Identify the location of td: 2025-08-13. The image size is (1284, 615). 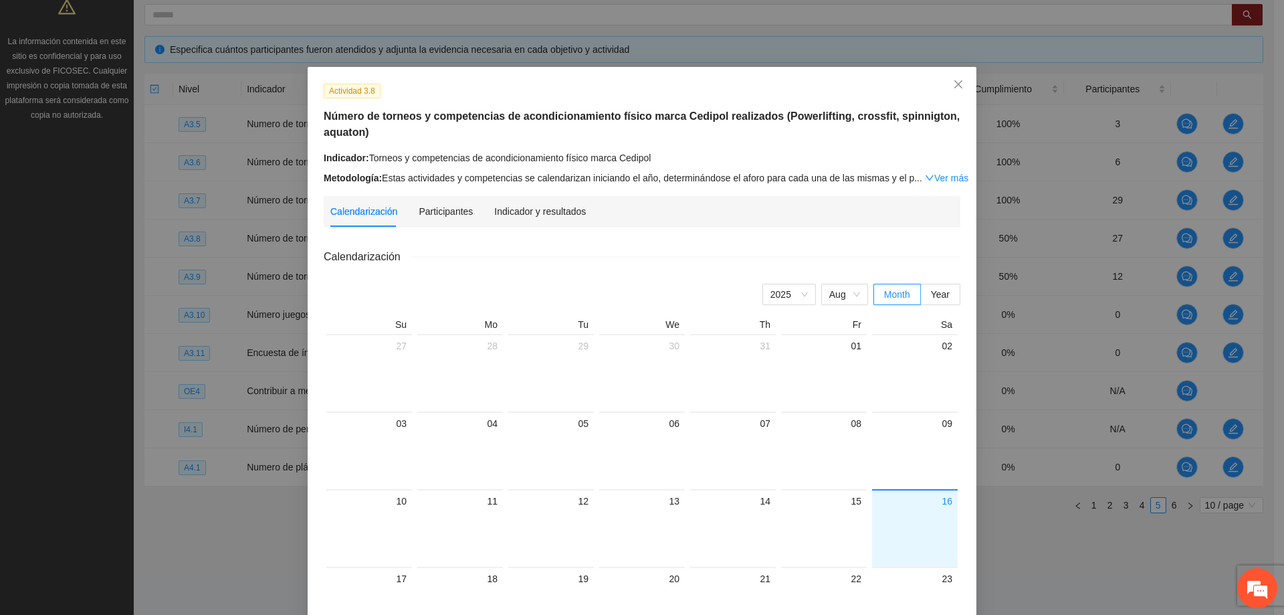
(642, 528).